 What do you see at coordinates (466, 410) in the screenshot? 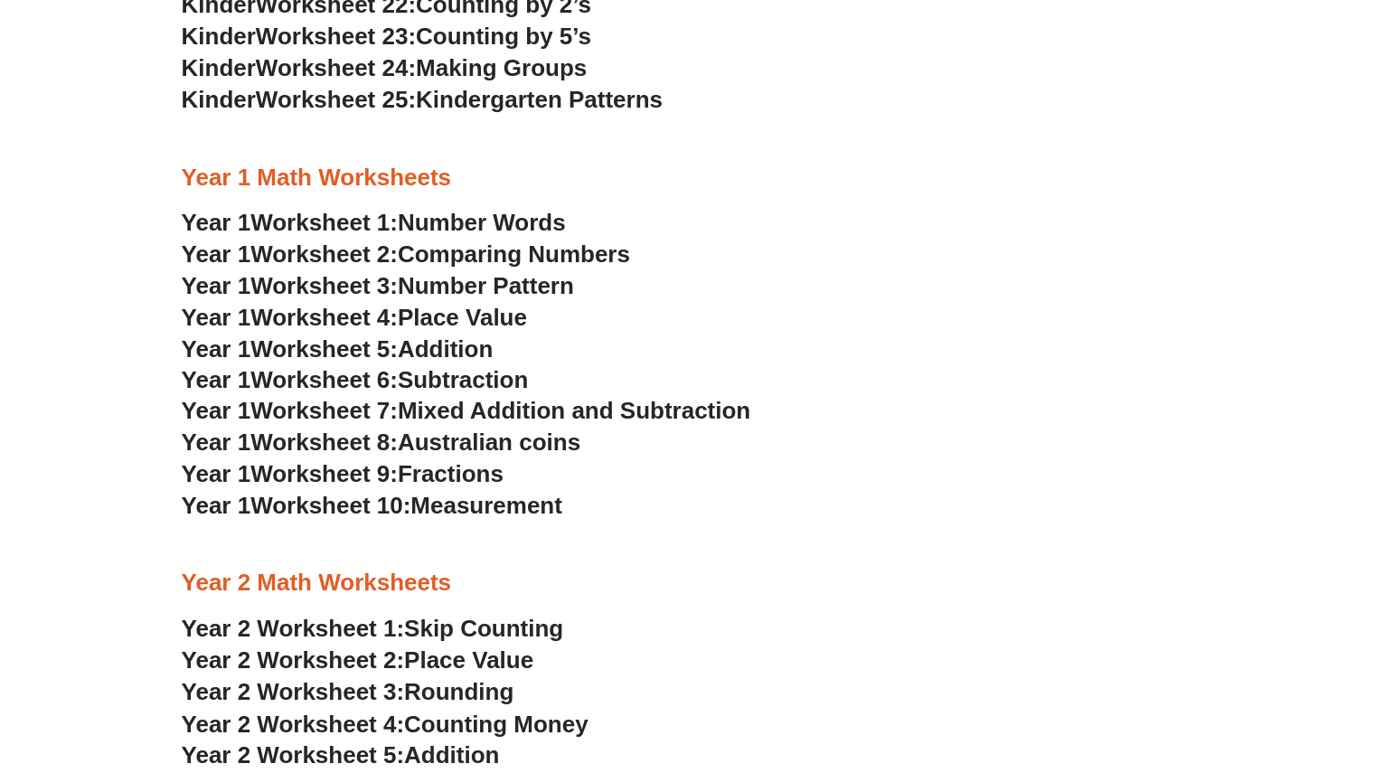
I see `a: Year 1Worksheet 7:Mixed Addition and Subtraction` at bounding box center [466, 410].